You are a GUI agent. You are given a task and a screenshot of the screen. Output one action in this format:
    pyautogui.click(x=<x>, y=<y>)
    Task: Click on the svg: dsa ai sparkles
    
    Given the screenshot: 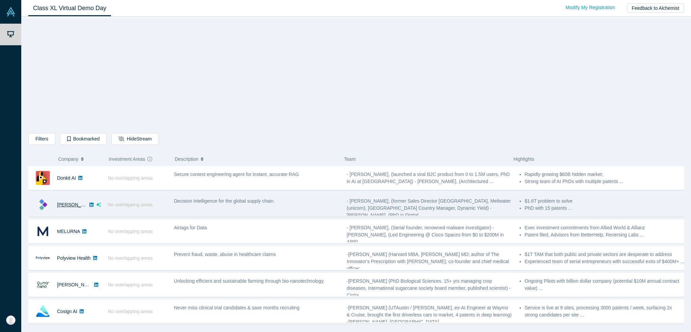 What is the action you would take?
    pyautogui.click(x=99, y=205)
    